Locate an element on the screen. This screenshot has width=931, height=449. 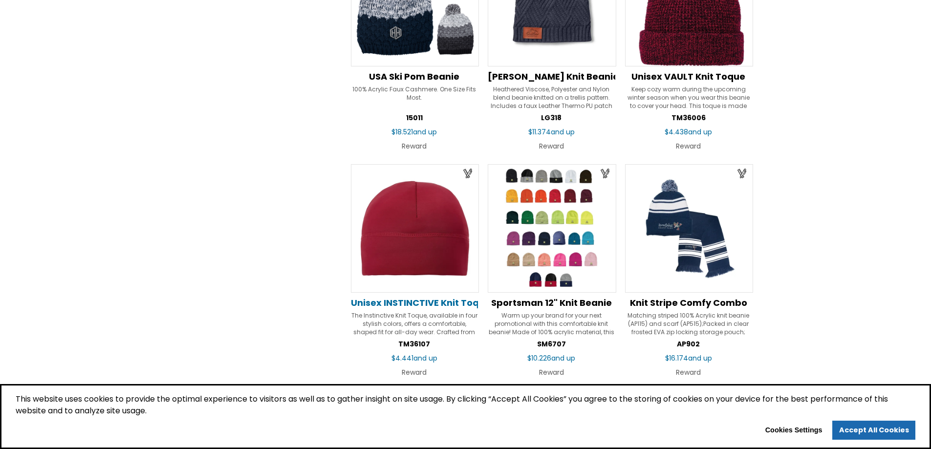
span: $11.374 is located at coordinates (552, 132).